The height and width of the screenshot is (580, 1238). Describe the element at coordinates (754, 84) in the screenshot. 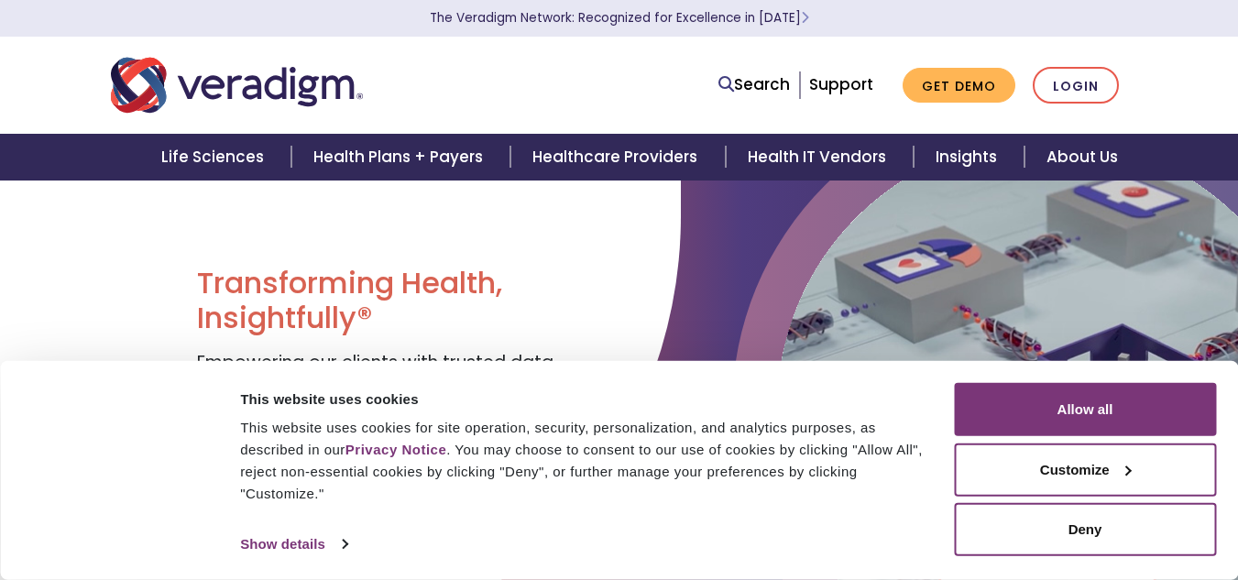

I see `a: Search` at that location.